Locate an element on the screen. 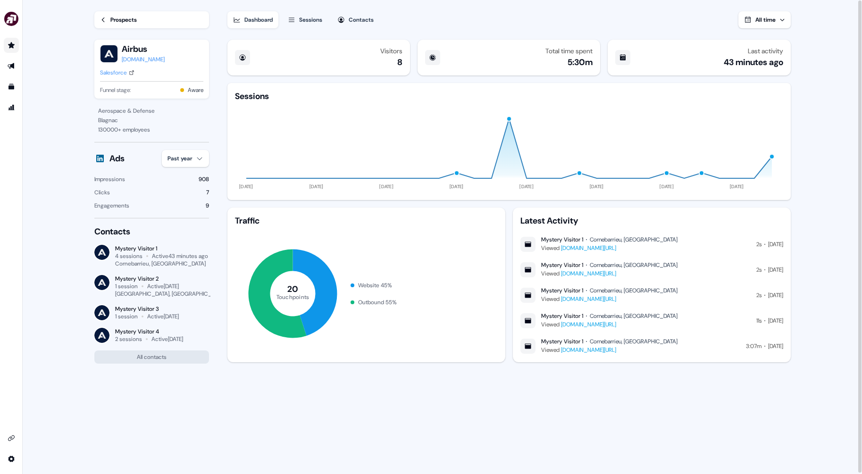 This screenshot has width=862, height=474. div: Traffic is located at coordinates (366, 221).